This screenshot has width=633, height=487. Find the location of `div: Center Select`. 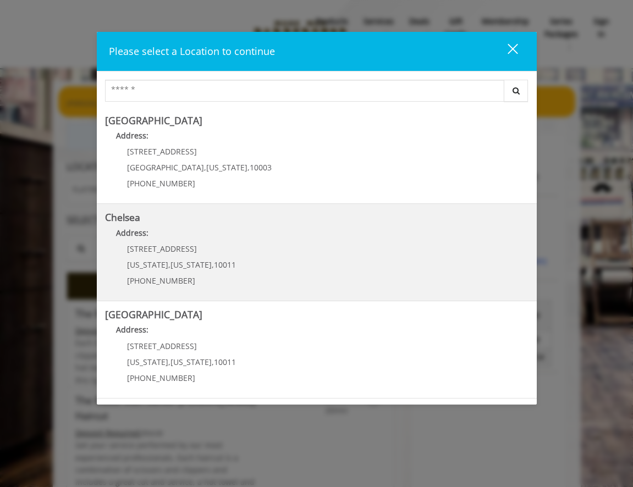

div: Center Select is located at coordinates (317, 93).